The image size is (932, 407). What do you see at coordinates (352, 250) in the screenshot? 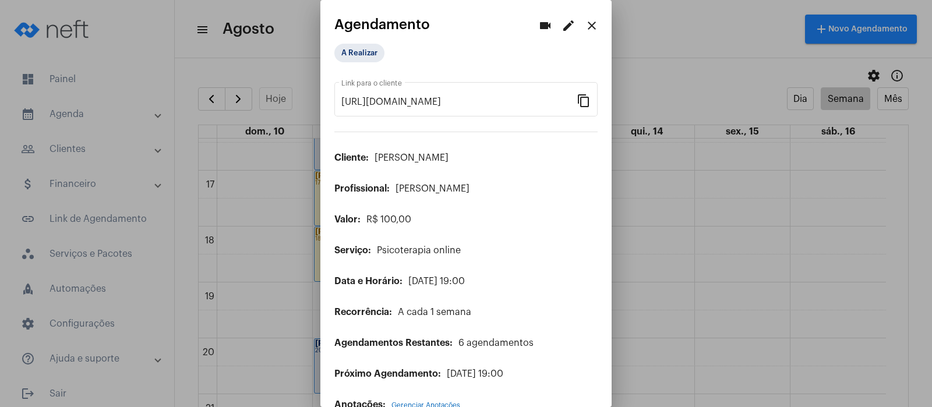
I see `span: Serviço:` at bounding box center [352, 250].